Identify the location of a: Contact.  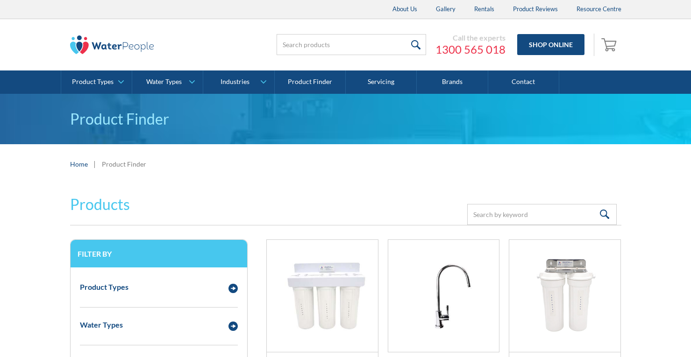
(523, 82).